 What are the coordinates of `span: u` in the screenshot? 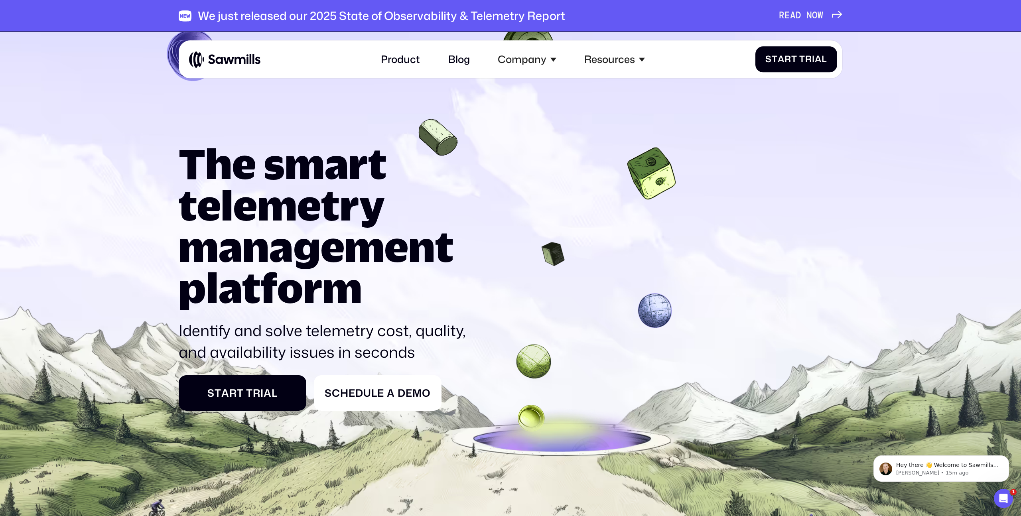 It's located at (367, 393).